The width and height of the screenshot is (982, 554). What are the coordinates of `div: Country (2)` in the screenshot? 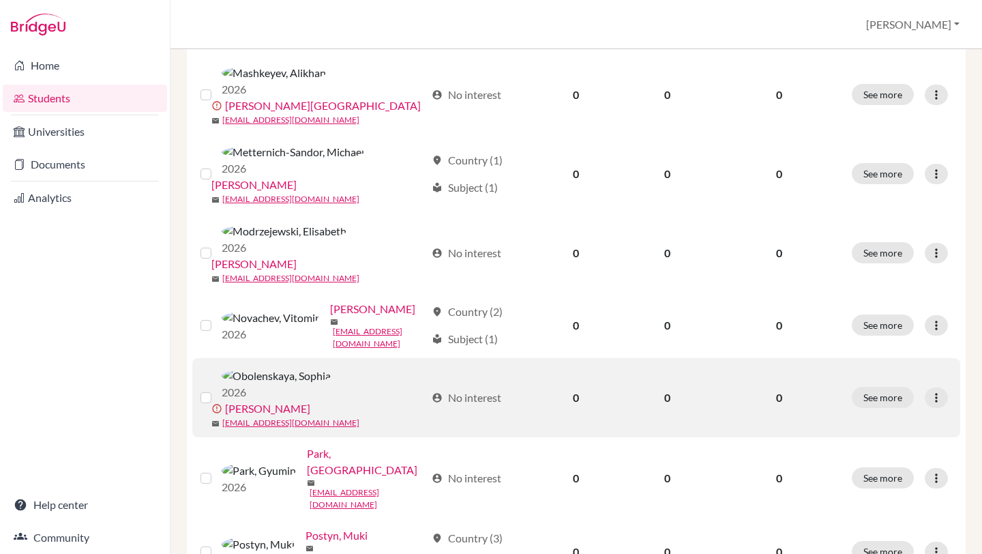 It's located at (467, 317).